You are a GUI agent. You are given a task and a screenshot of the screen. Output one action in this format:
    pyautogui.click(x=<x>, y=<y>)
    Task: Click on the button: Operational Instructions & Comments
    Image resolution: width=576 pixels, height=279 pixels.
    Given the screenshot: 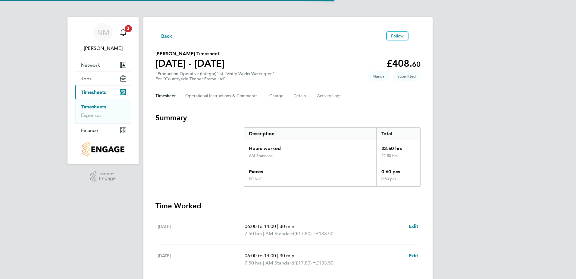 What is the action you would take?
    pyautogui.click(x=223, y=96)
    